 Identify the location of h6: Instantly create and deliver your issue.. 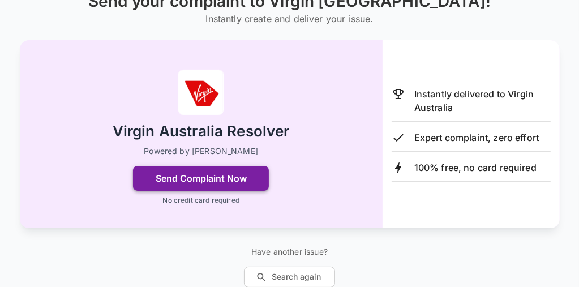
(289, 19).